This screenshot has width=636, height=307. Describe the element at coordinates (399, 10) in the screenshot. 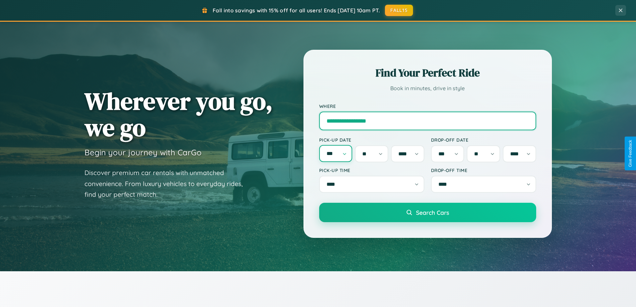

I see `button: FALL15` at that location.